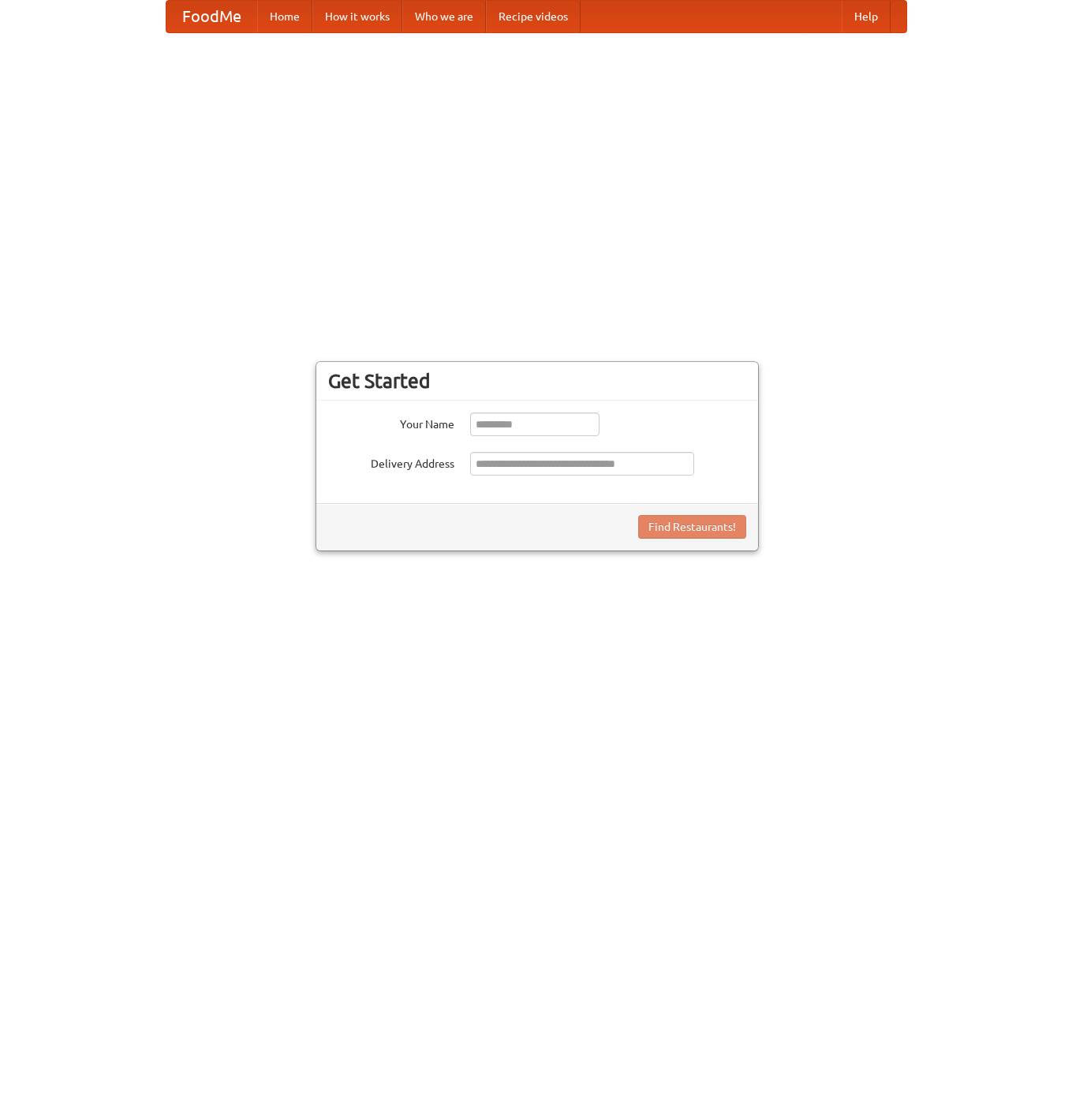 This screenshot has height=1116, width=1072. Describe the element at coordinates (211, 17) in the screenshot. I see `a: FoodMe` at that location.